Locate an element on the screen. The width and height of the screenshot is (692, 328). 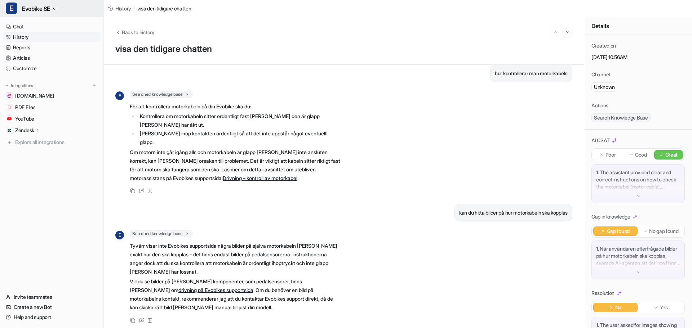
a: Reports is located at coordinates (52, 48).